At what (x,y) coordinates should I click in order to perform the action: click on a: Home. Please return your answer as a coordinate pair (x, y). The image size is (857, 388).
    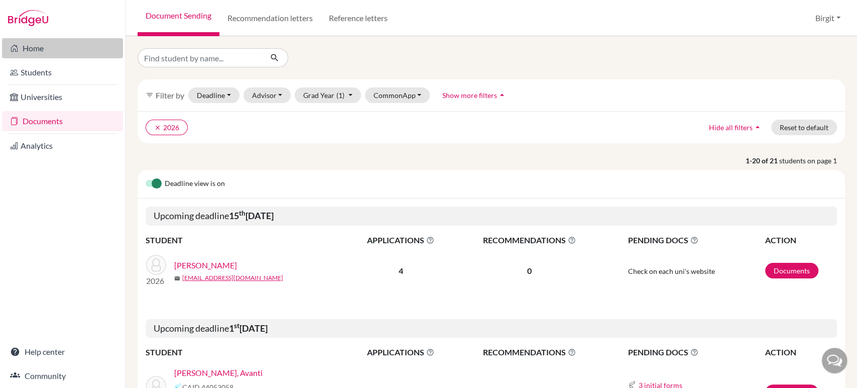
    Looking at the image, I should click on (62, 48).